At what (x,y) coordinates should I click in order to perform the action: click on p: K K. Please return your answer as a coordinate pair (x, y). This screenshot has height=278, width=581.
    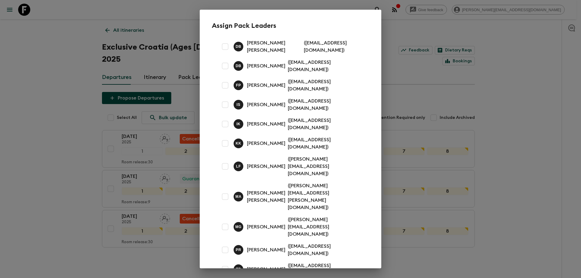
    Looking at the image, I should click on (238, 143).